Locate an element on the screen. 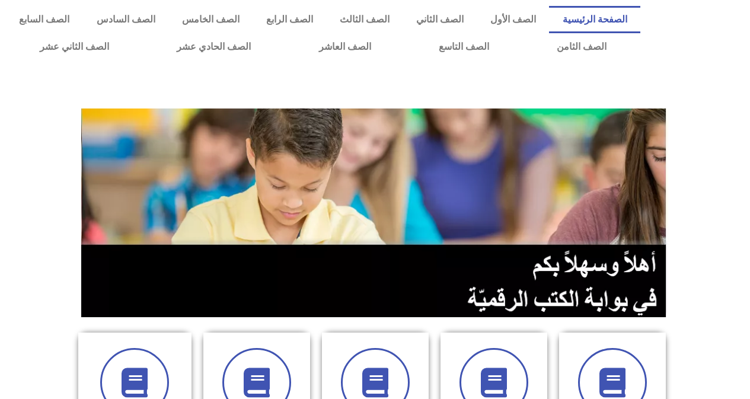 This screenshot has height=399, width=750. a: الصف التاسع is located at coordinates (464, 47).